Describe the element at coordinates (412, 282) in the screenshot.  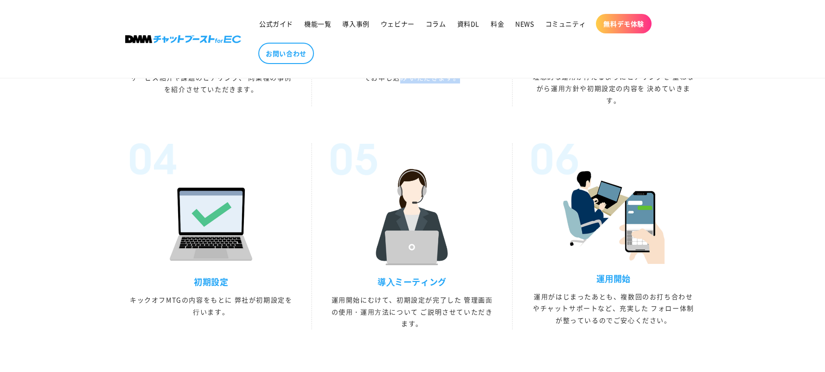
I see `h3: 導⼊ミーティング` at that location.